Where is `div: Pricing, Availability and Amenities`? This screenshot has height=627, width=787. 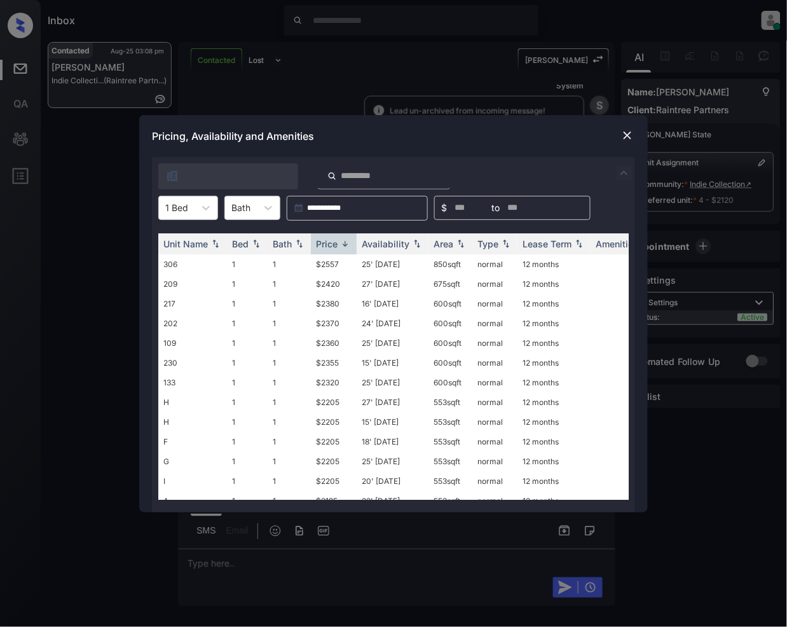 div: Pricing, Availability and Amenities is located at coordinates (394, 136).